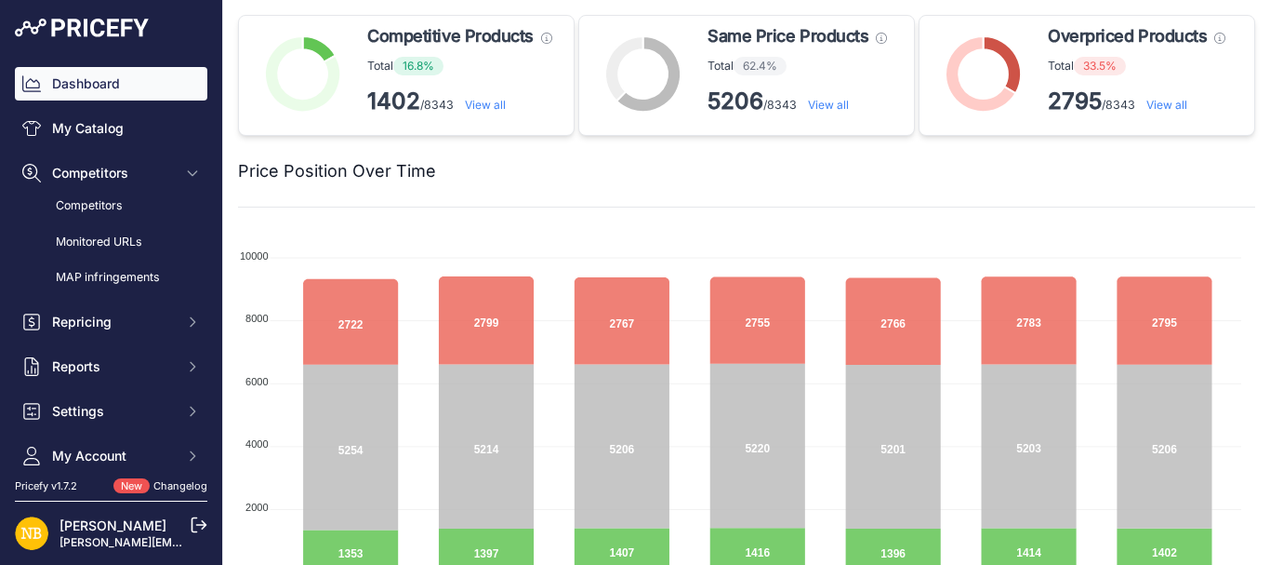 Image resolution: width=1270 pixels, height=565 pixels. I want to click on a: MAP infringements, so click(111, 277).